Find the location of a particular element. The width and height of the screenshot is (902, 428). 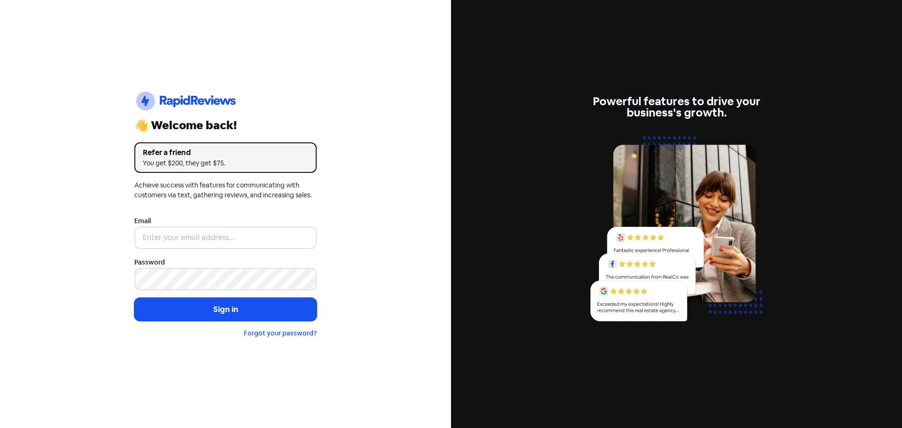

label: Email is located at coordinates (142, 221).